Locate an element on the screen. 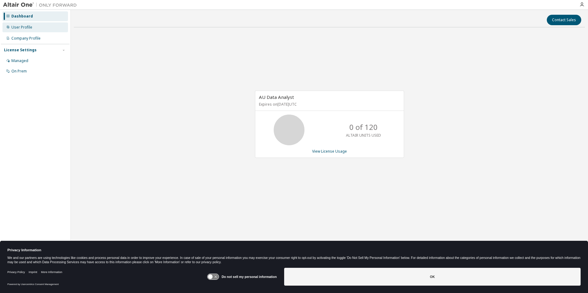  div: Managed is located at coordinates (20, 61).